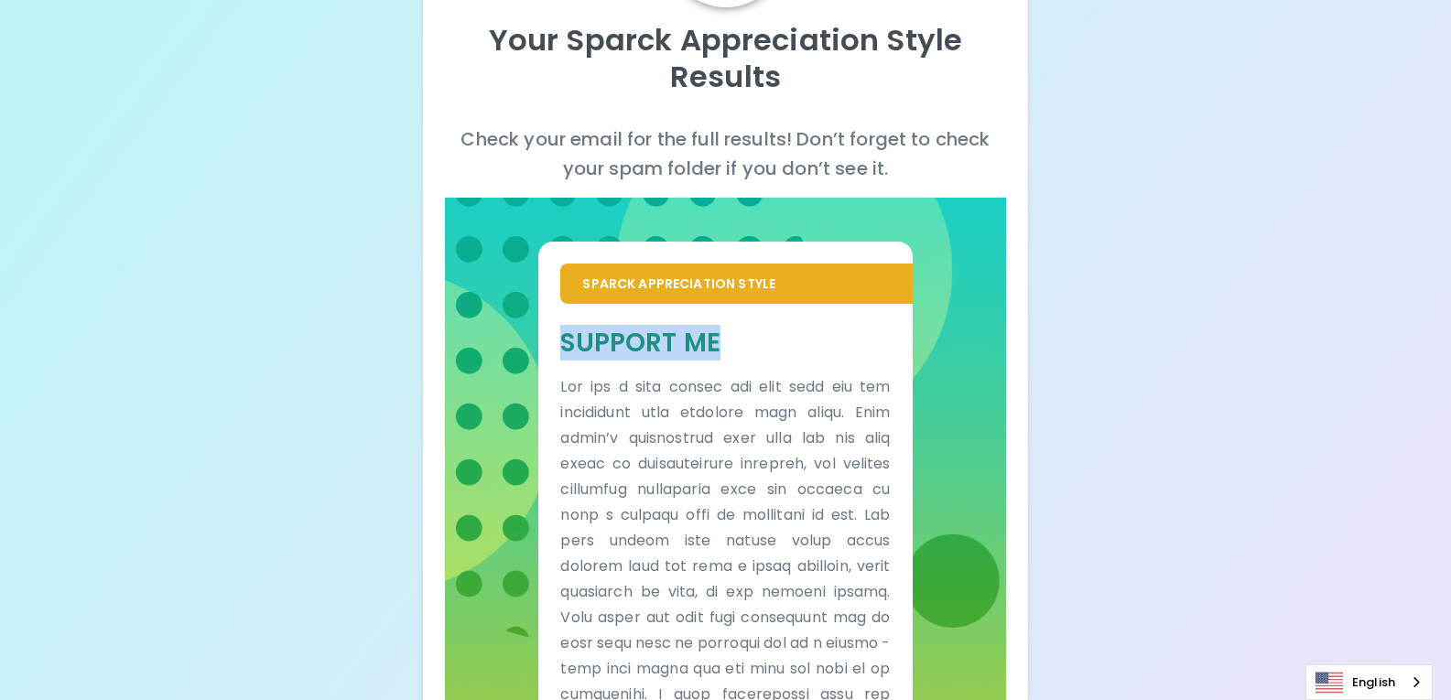  Describe the element at coordinates (1368, 682) in the screenshot. I see `a: English` at that location.